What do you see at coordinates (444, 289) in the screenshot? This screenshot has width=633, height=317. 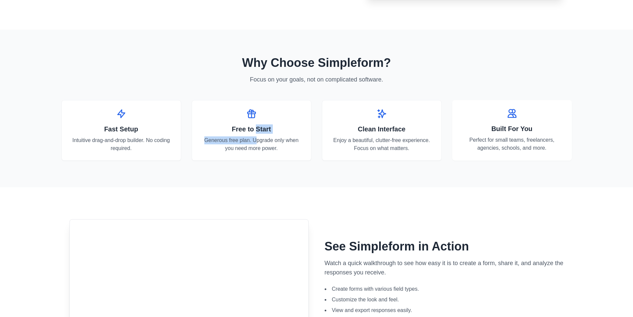 I see `li: Create forms with various field types.` at bounding box center [444, 289].